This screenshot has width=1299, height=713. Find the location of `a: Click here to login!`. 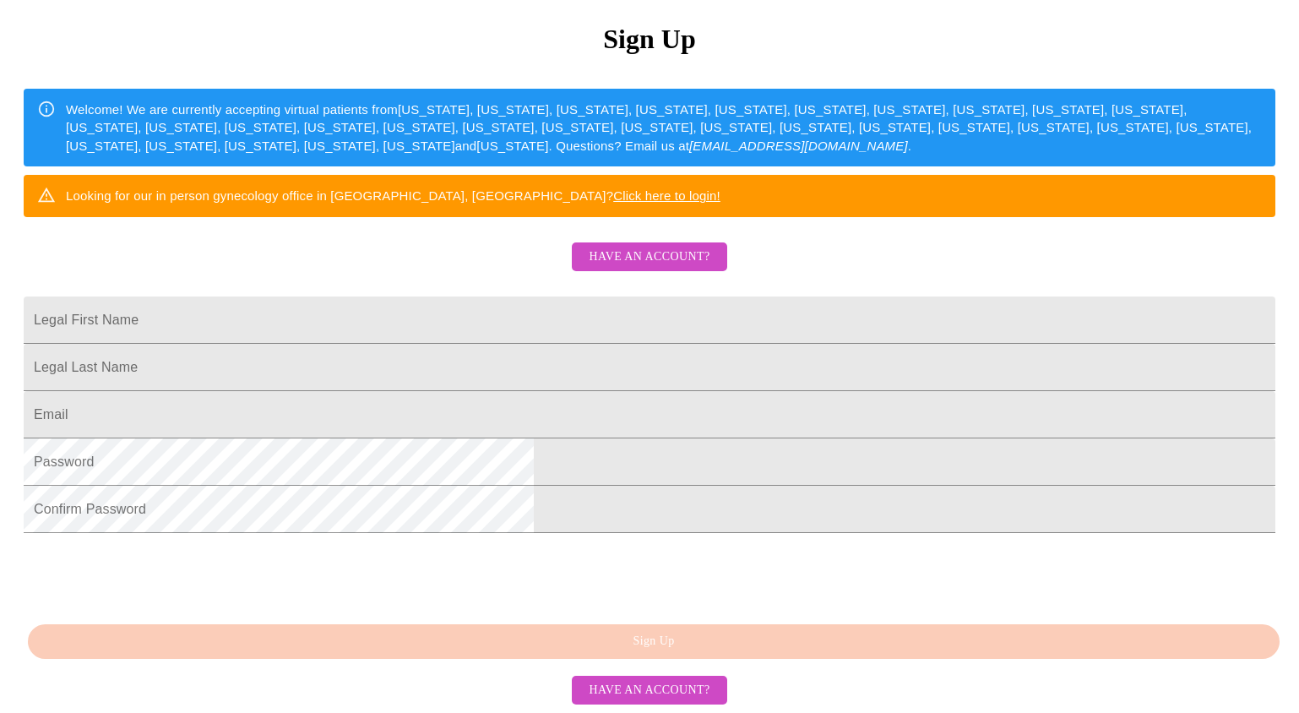

a: Click here to login! is located at coordinates (666, 195).